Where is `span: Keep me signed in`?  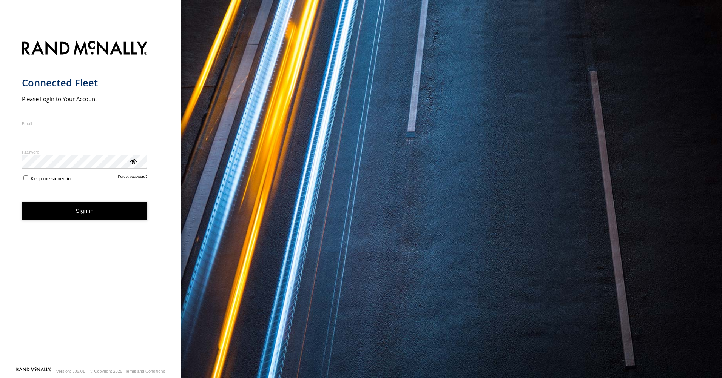
span: Keep me signed in is located at coordinates (51, 179).